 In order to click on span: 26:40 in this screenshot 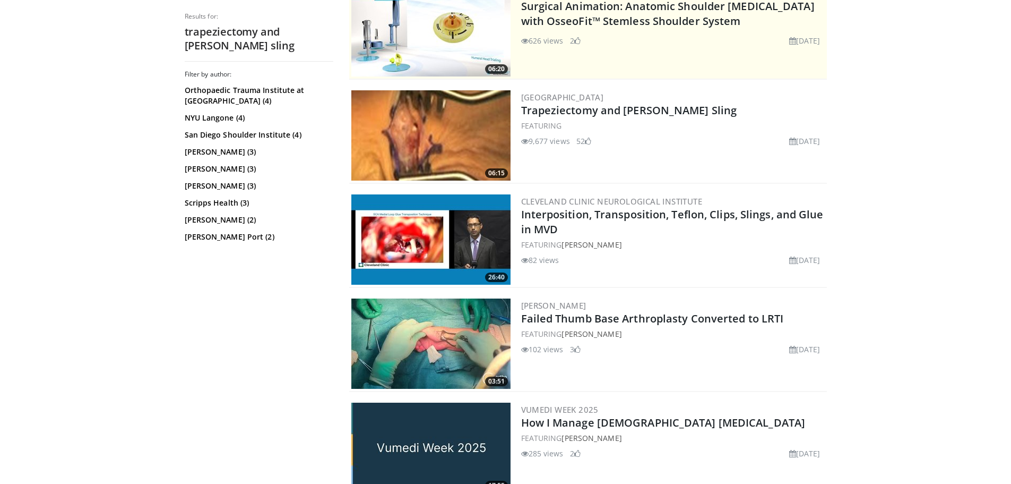, I will do `click(496, 277)`.